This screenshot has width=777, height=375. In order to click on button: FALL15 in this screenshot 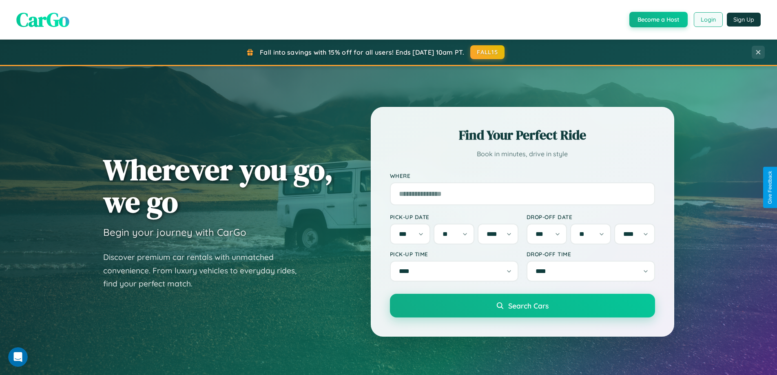, I will do `click(488, 52)`.